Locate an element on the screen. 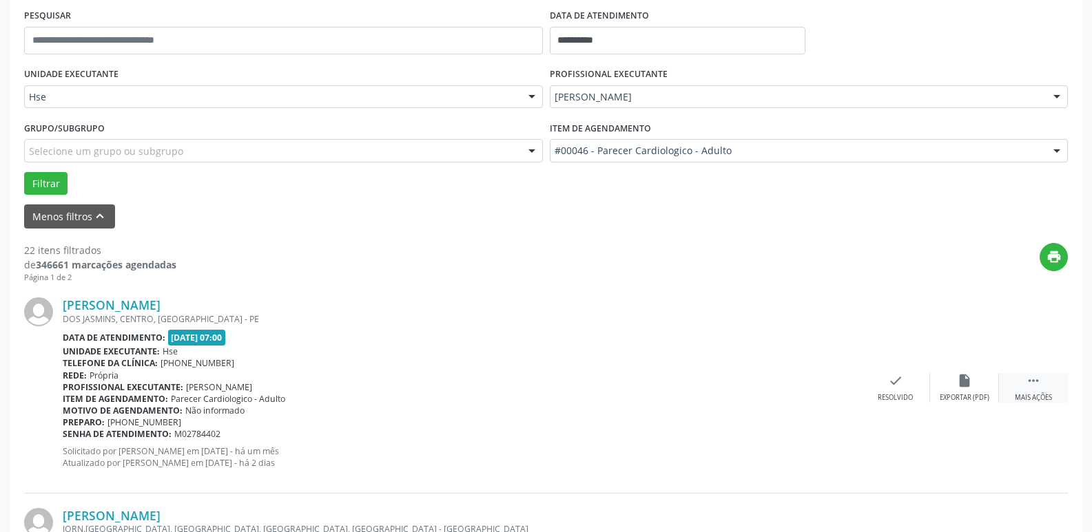 Image resolution: width=1092 pixels, height=532 pixels. div: Exportar (PDF) is located at coordinates (964, 398).